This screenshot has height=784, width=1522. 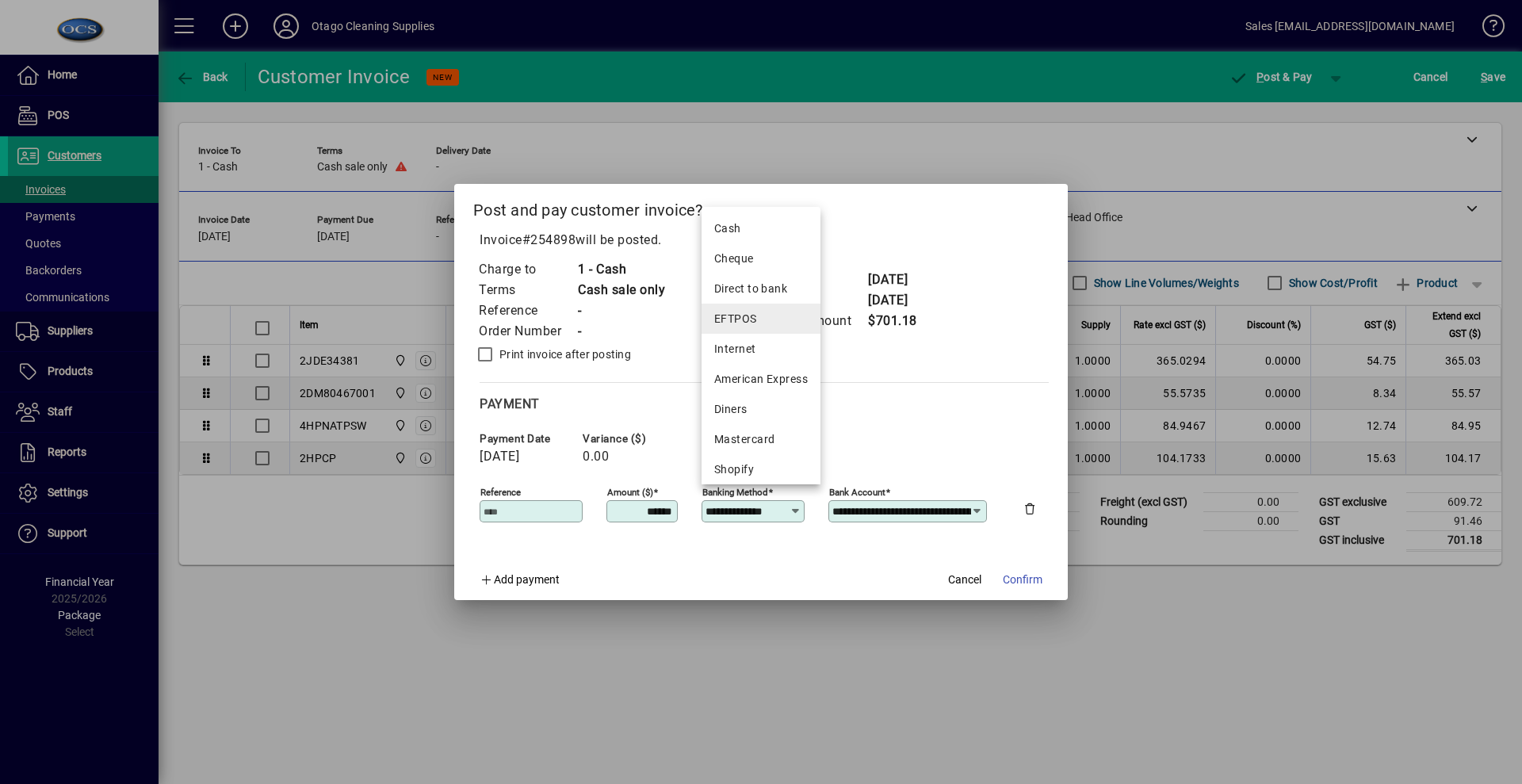 What do you see at coordinates (761, 228) in the screenshot?
I see `mat-option: Cash` at bounding box center [761, 228].